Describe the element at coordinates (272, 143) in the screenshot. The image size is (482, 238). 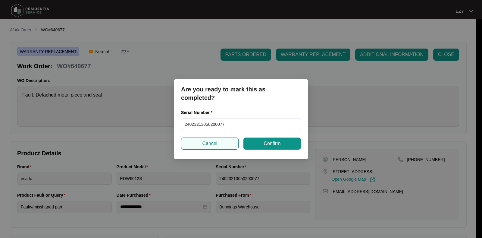
I see `span: Confirm` at that location.